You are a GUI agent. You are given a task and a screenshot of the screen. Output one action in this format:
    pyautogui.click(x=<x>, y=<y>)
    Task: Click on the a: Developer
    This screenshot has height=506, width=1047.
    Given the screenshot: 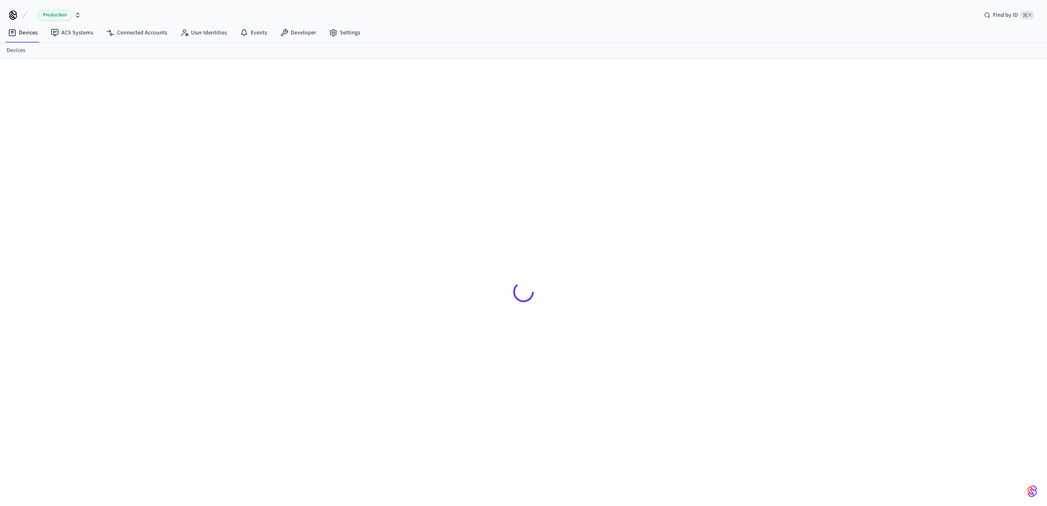 What is the action you would take?
    pyautogui.click(x=298, y=33)
    